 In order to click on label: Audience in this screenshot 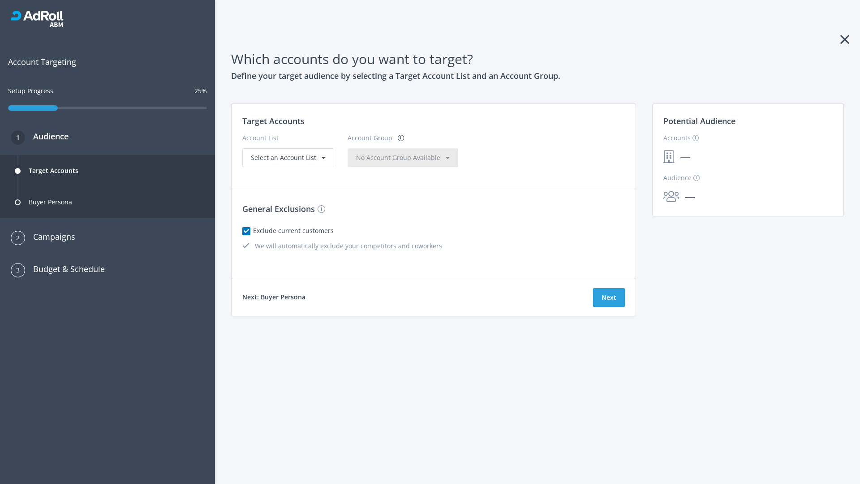, I will do `click(682, 178)`.